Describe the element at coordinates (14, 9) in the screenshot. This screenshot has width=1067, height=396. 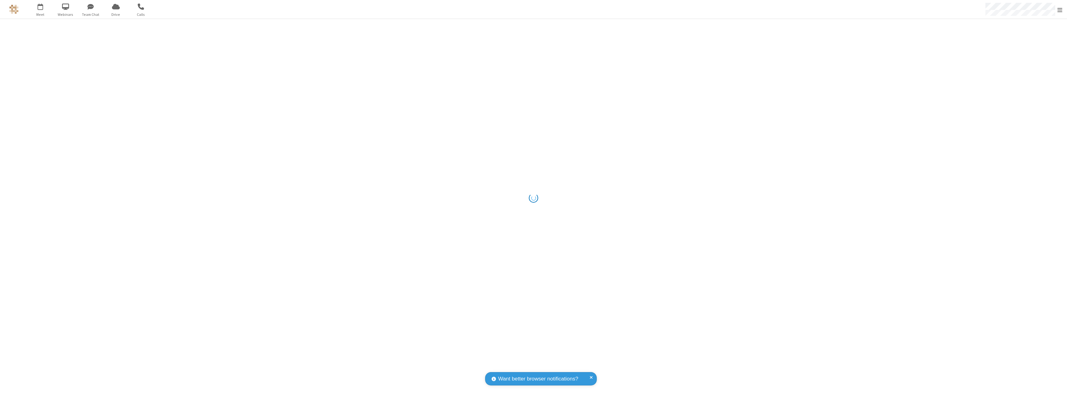
I see `img: QA Selenium DO NOT DELETE OR CHANGE` at that location.